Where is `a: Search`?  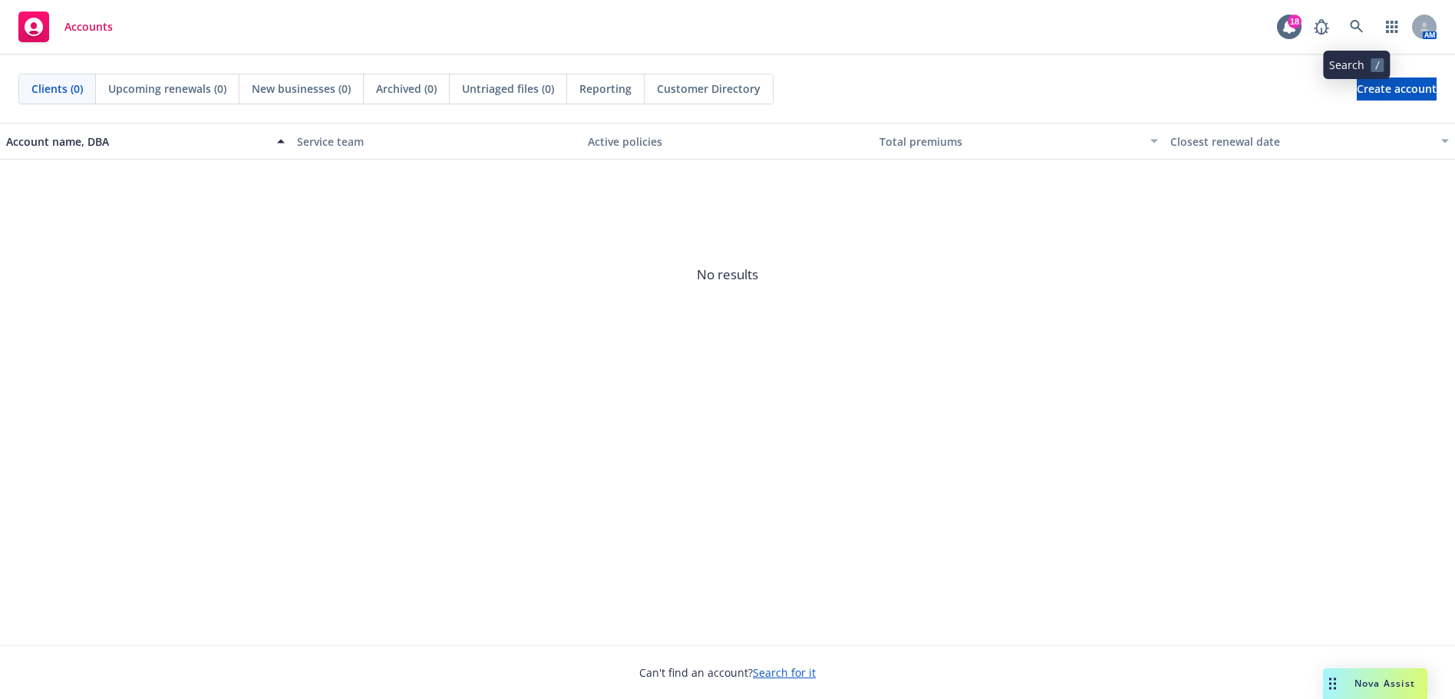 a: Search is located at coordinates (1357, 27).